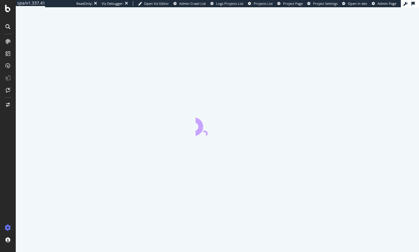 This screenshot has height=252, width=419. Describe the element at coordinates (357, 3) in the screenshot. I see `span: Open in dev` at that location.